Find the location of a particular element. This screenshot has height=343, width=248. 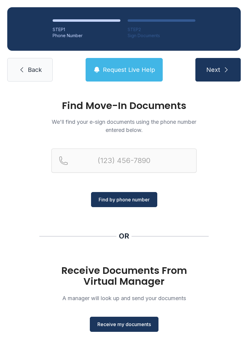

span: Receive my documents is located at coordinates (124, 325).